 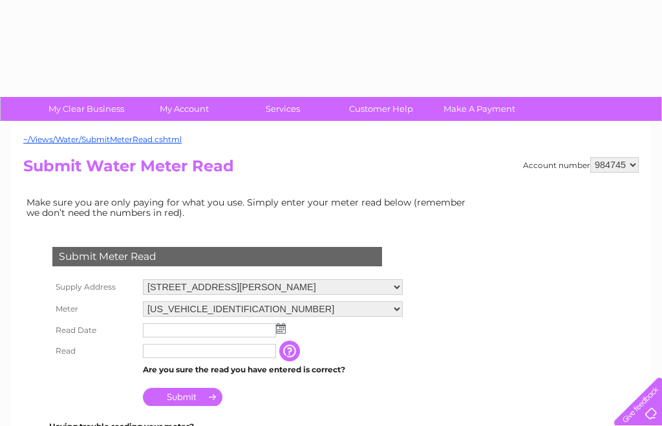 What do you see at coordinates (479, 109) in the screenshot?
I see `a: Make A Payment` at bounding box center [479, 109].